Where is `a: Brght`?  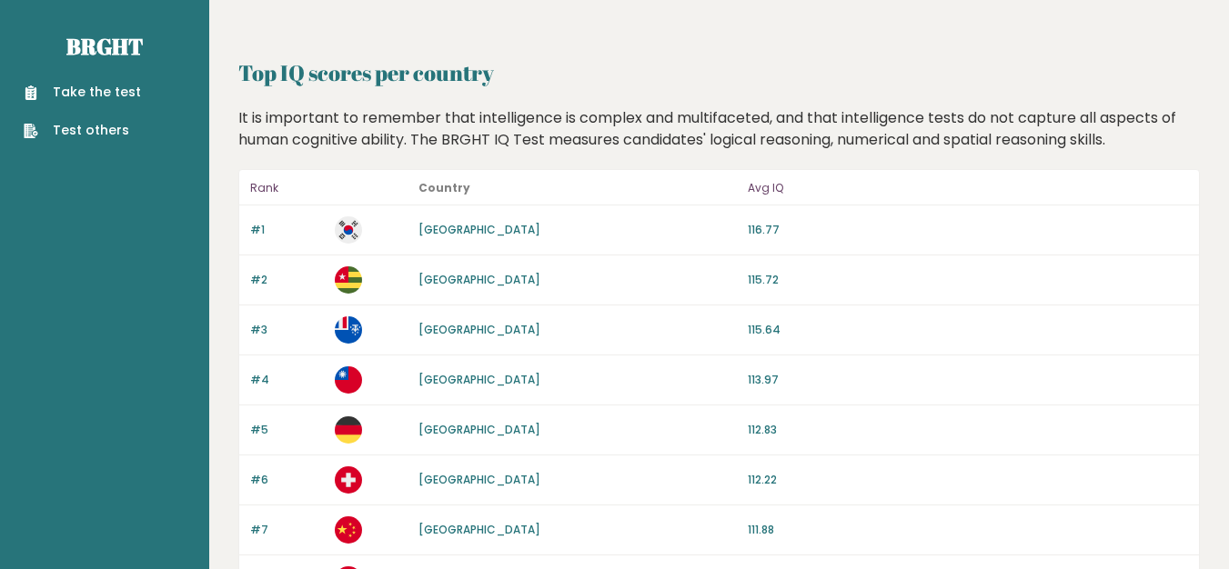
a: Brght is located at coordinates (105, 46).